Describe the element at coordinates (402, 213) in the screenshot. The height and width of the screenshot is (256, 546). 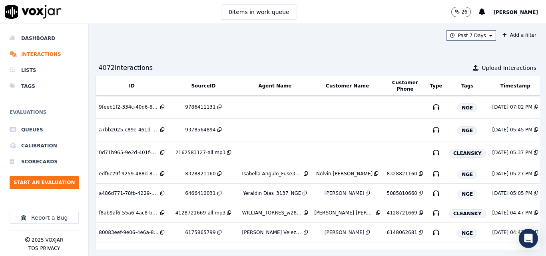
I see `div: 4128721669` at that location.